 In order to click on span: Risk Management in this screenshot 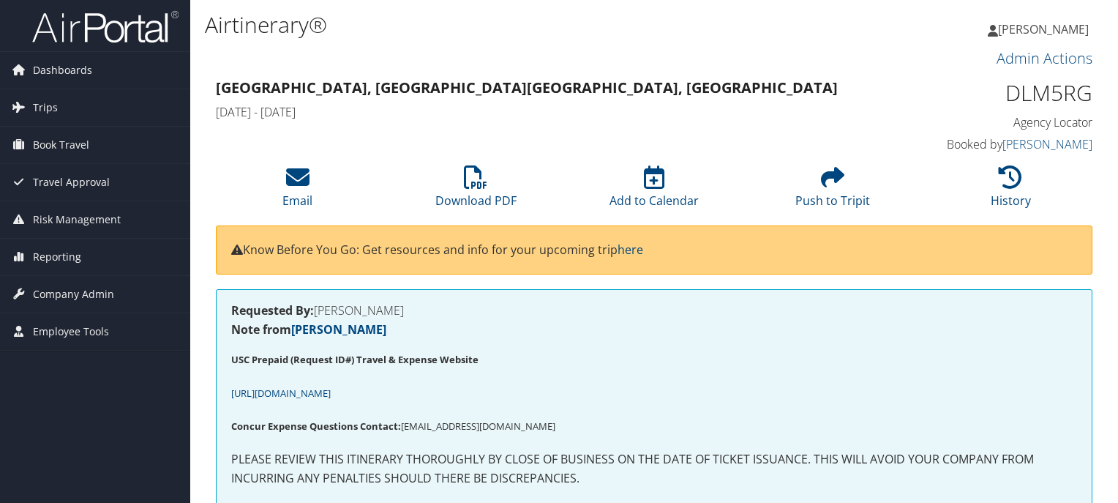, I will do `click(77, 220)`.